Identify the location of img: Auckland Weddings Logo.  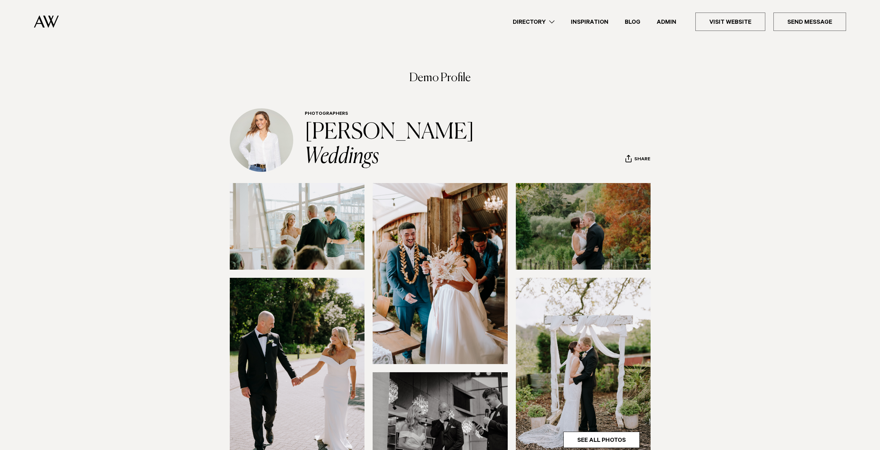
(46, 21).